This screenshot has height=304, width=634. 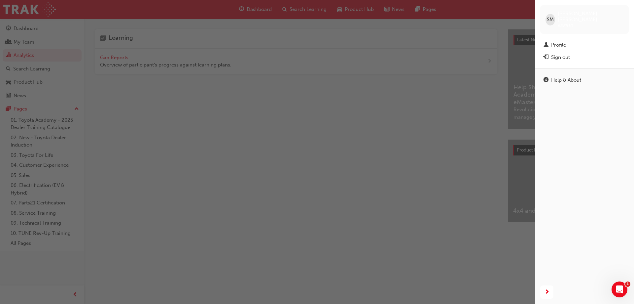 What do you see at coordinates (546, 57) in the screenshot?
I see `span: exit-icon` at bounding box center [546, 57].